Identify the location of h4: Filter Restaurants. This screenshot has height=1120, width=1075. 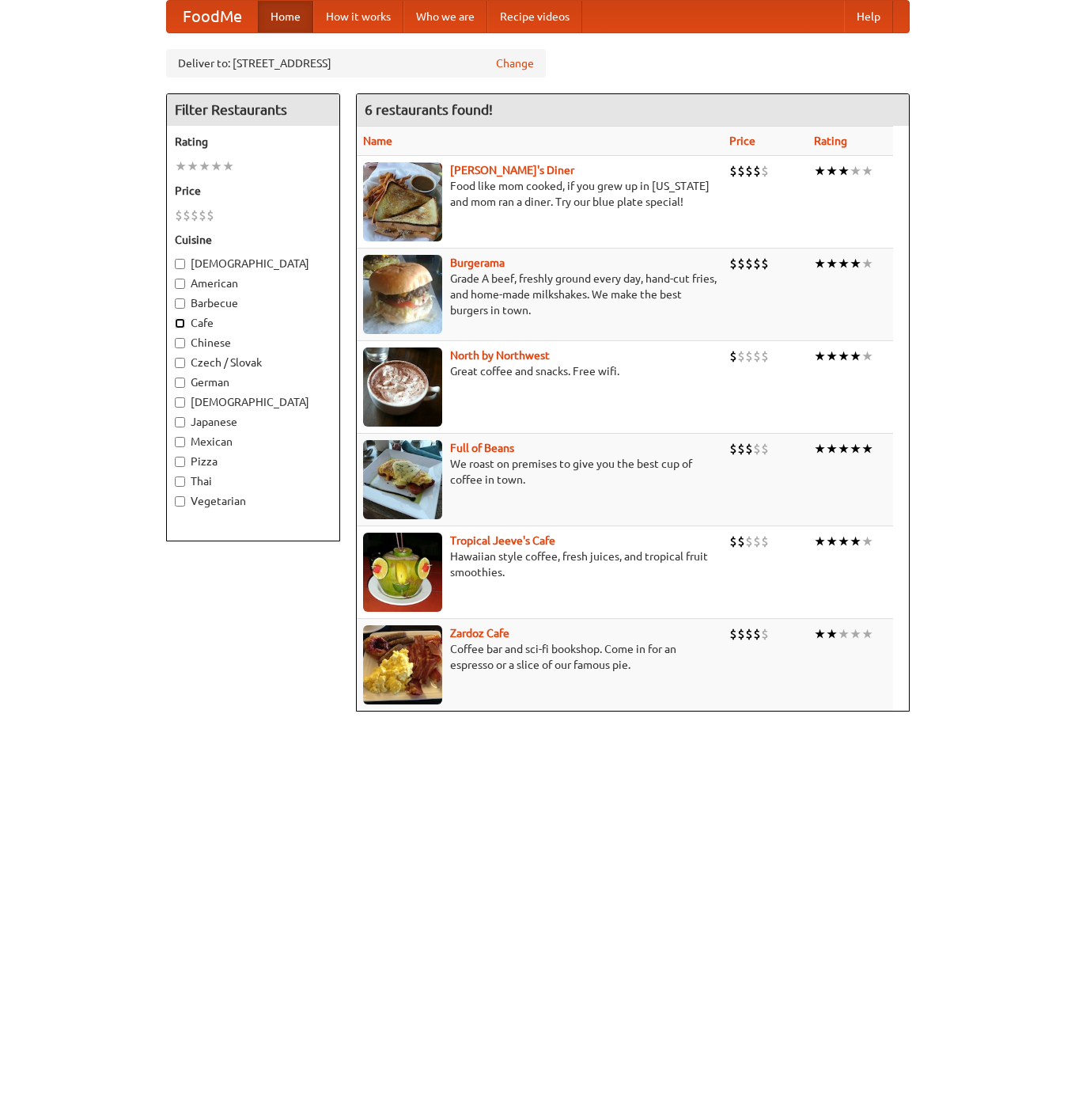
(254, 110).